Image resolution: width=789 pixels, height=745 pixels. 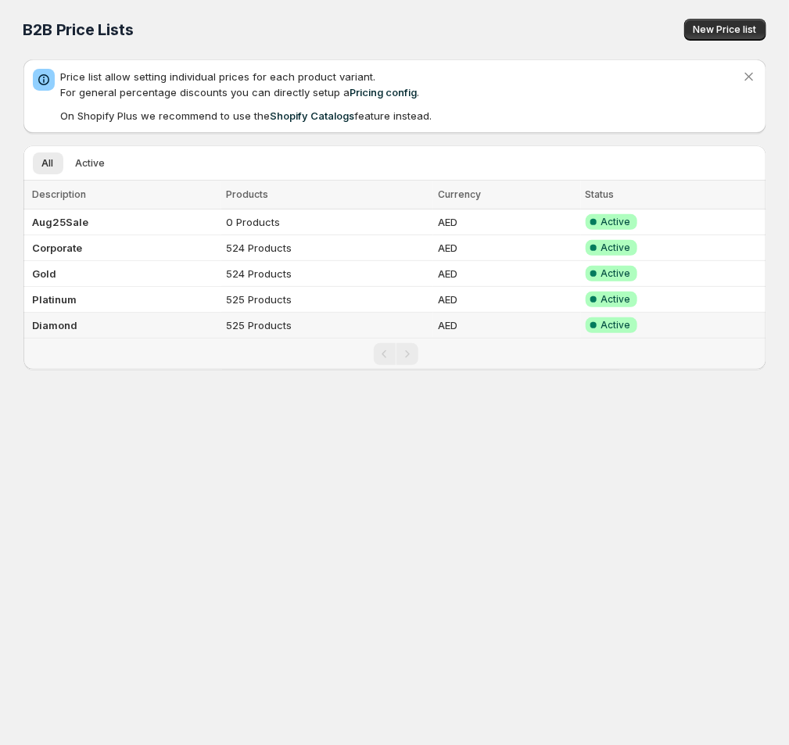 I want to click on span: Products, so click(x=247, y=194).